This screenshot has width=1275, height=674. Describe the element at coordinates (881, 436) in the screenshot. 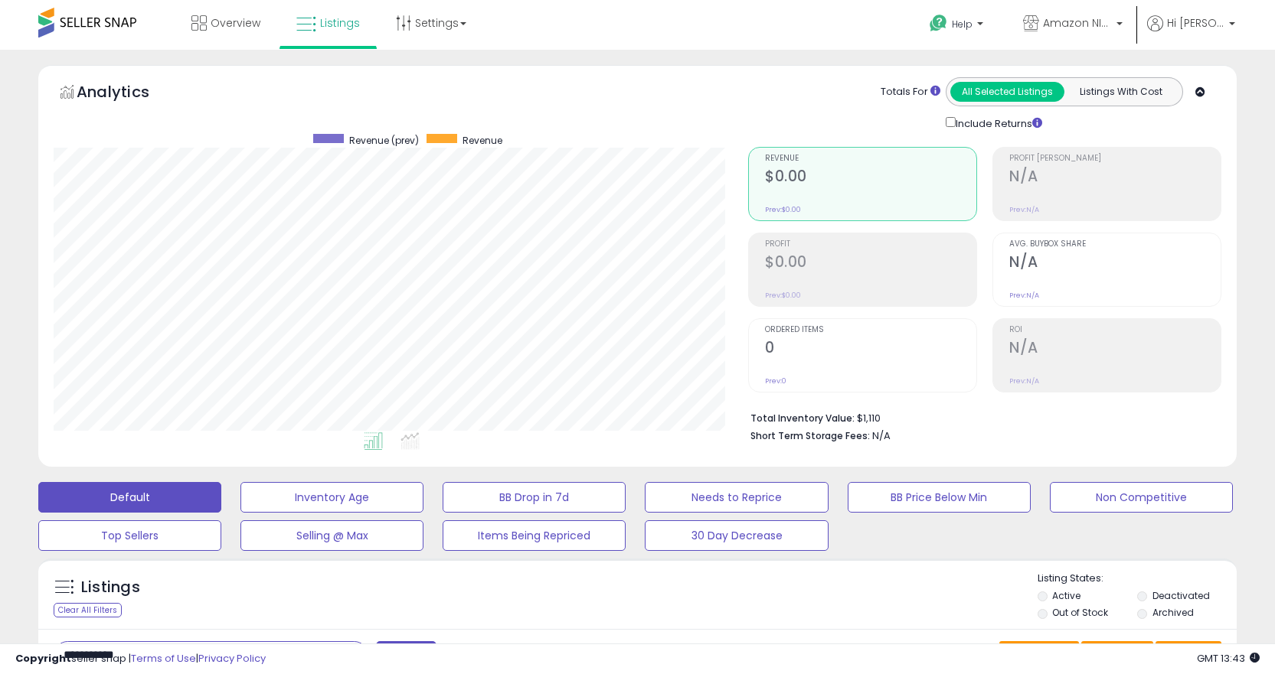

I see `span: N/A` at that location.